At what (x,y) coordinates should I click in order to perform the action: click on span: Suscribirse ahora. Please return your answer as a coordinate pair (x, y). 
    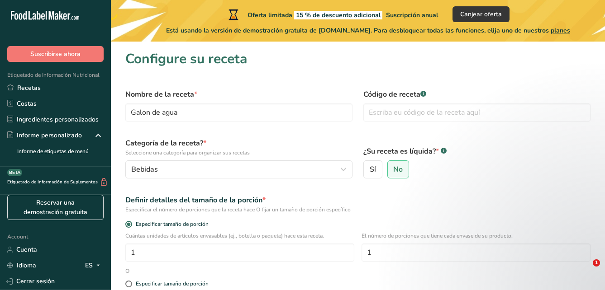
    Looking at the image, I should click on (55, 54).